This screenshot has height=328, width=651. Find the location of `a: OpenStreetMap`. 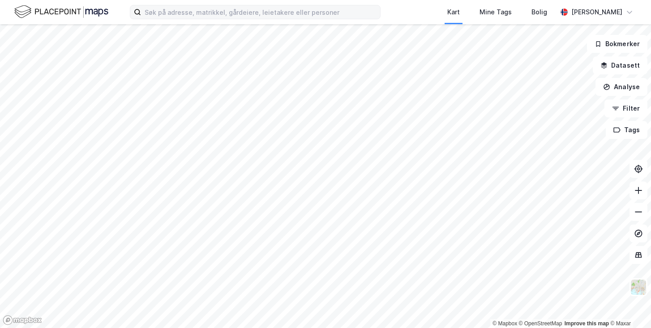

a: OpenStreetMap is located at coordinates (541, 323).